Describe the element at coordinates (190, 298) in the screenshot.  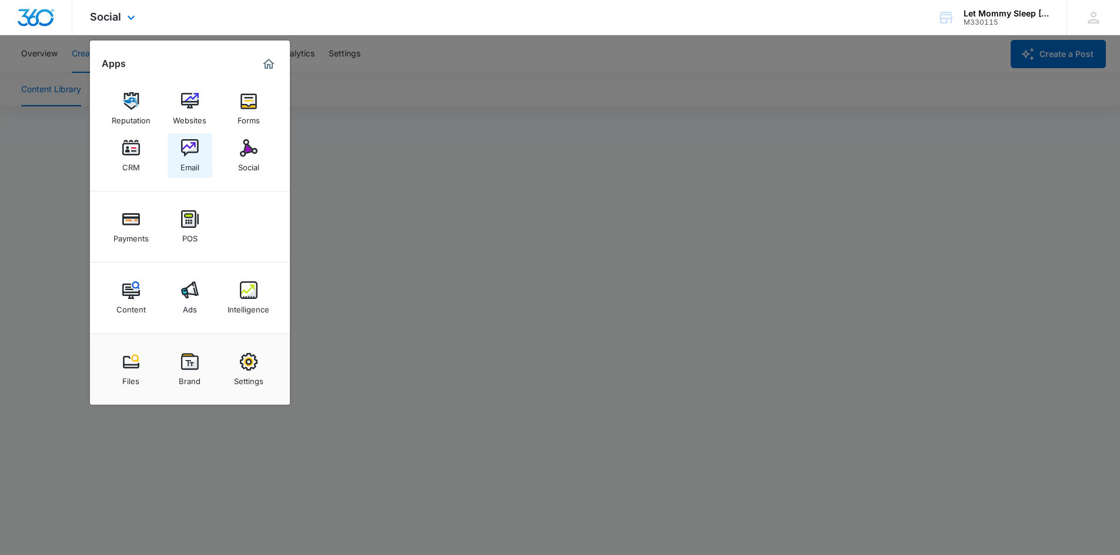
I see `a: Ads` at that location.